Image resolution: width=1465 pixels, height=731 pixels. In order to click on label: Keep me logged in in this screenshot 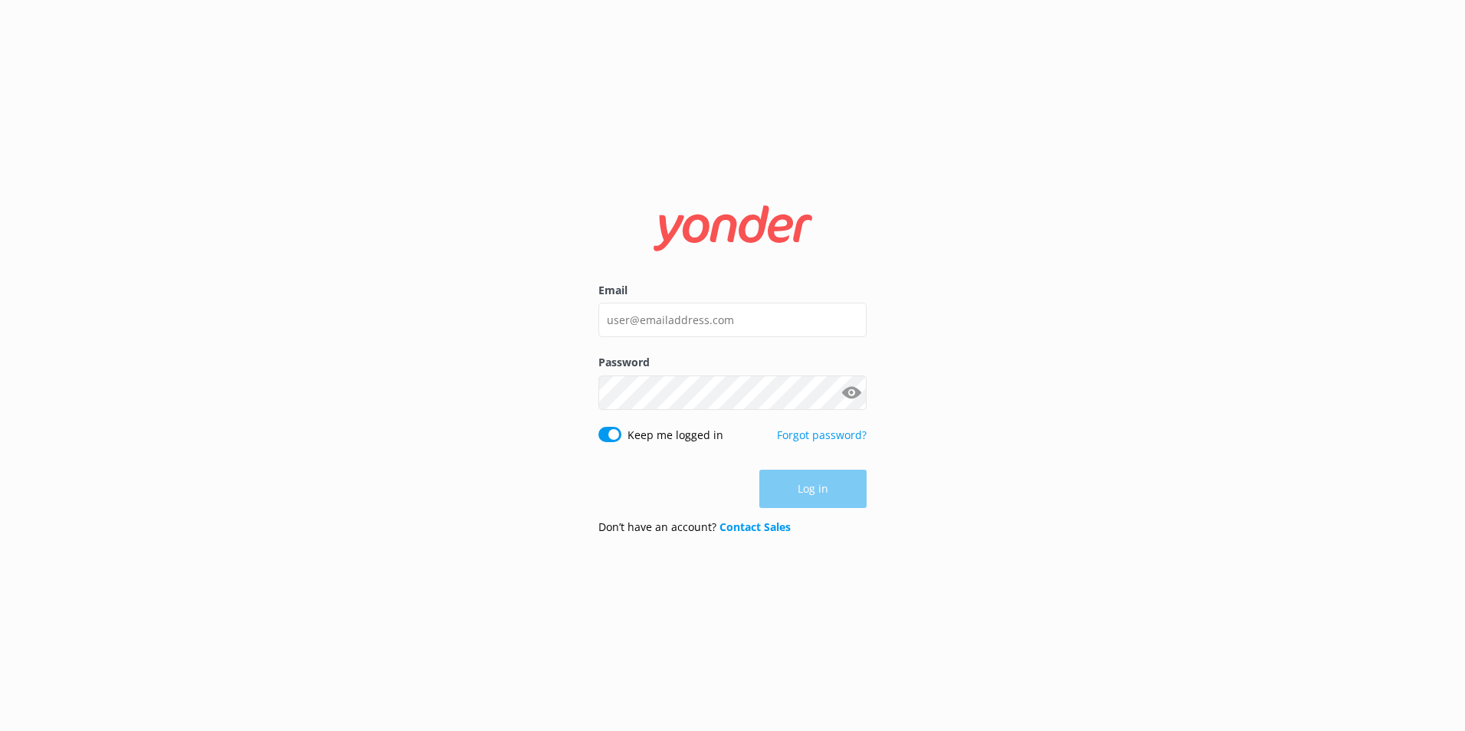, I will do `click(675, 435)`.